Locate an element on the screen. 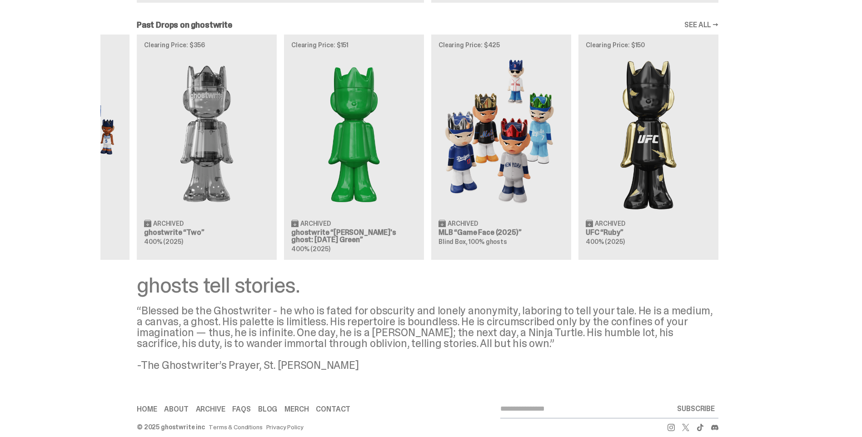  a: Blog is located at coordinates (268, 409).